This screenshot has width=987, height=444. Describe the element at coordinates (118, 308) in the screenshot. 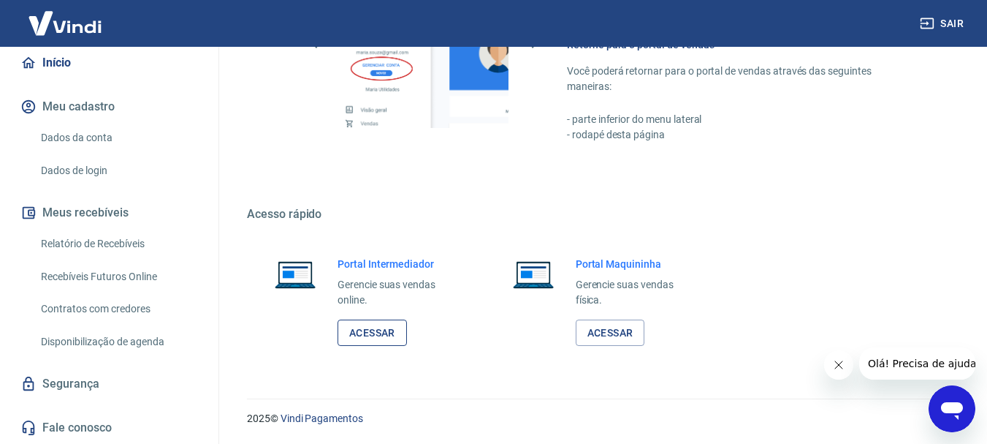

I see `a: Contratos com credores` at that location.